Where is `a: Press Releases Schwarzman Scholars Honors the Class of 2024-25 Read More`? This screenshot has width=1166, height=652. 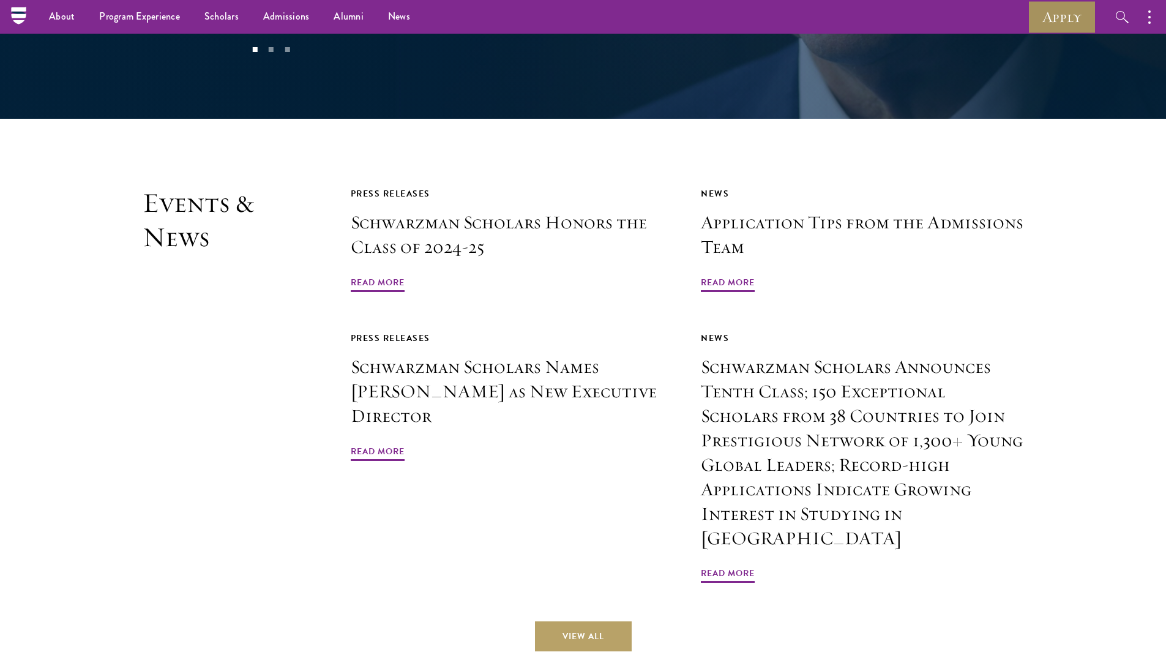
a: Press Releases Schwarzman Scholars Honors the Class of 2024-25 Read More is located at coordinates (512, 240).